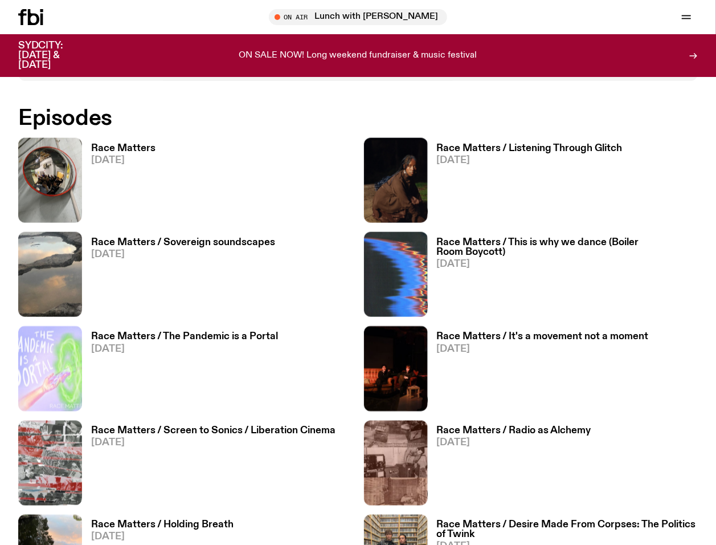 This screenshot has height=545, width=716. Describe the element at coordinates (123, 148) in the screenshot. I see `h3: Race Matters` at that location.